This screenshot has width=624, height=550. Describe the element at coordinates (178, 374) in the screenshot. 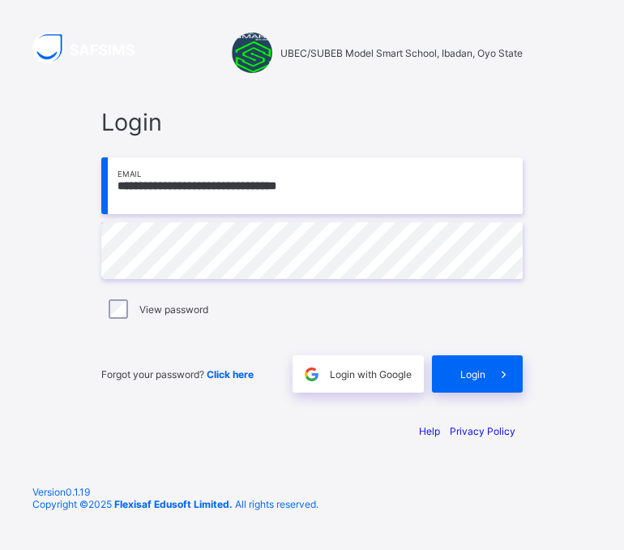

I see `span: Forgot your password?` at that location.